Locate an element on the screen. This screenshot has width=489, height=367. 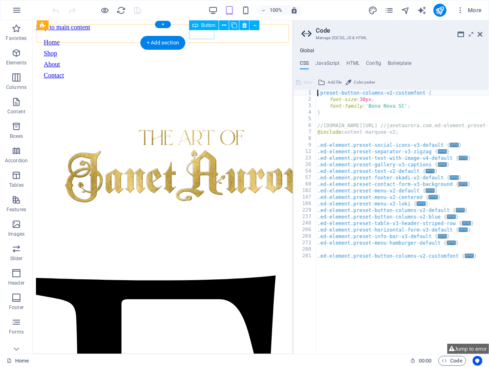
div: 2 is located at coordinates (305, 100).